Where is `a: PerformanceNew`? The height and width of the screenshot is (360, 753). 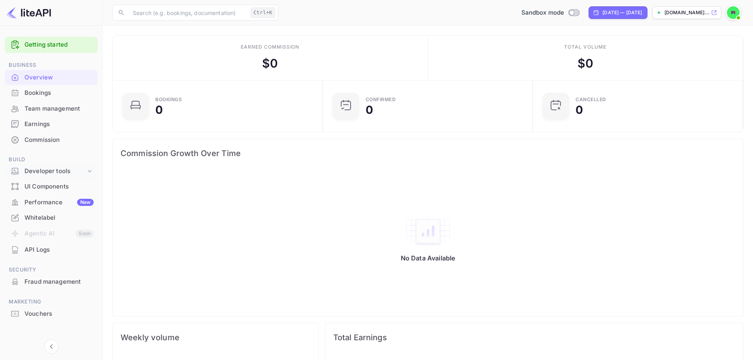 a: PerformanceNew is located at coordinates (51, 202).